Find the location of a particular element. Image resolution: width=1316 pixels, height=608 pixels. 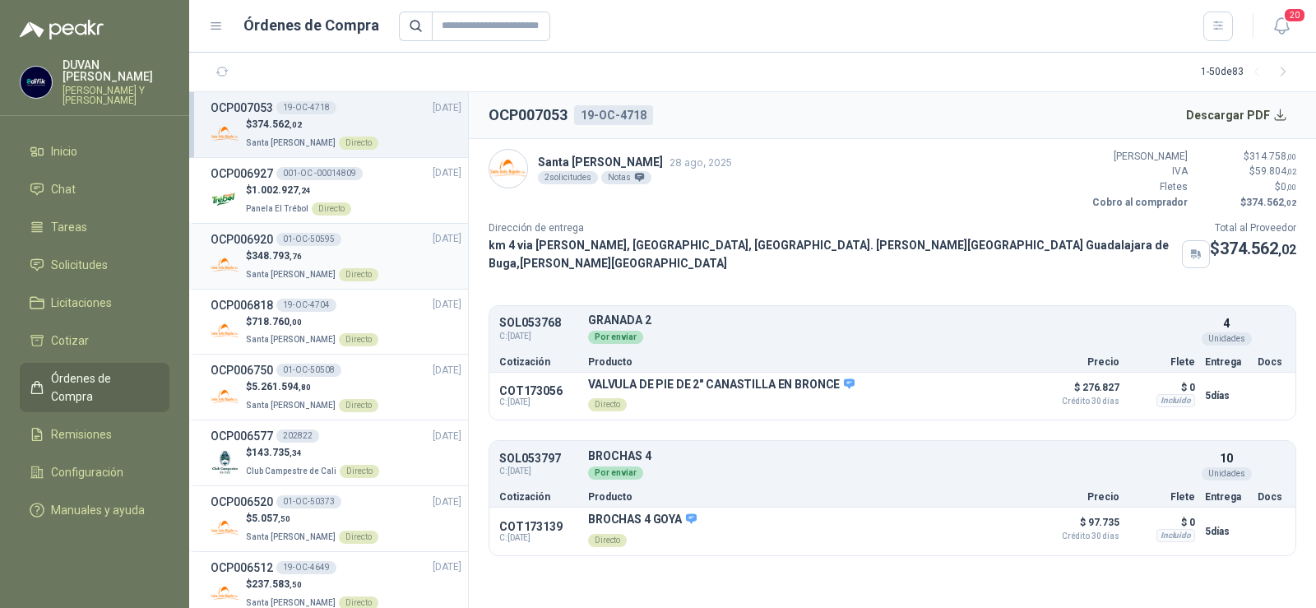

p: BROCHAS 4 GOYA is located at coordinates (642, 520).